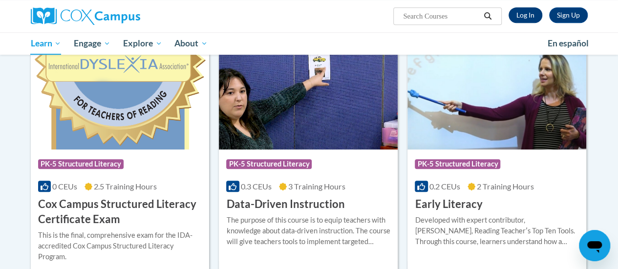 The image size is (618, 269). Describe the element at coordinates (85, 16) in the screenshot. I see `img: Cox Campus` at that location.